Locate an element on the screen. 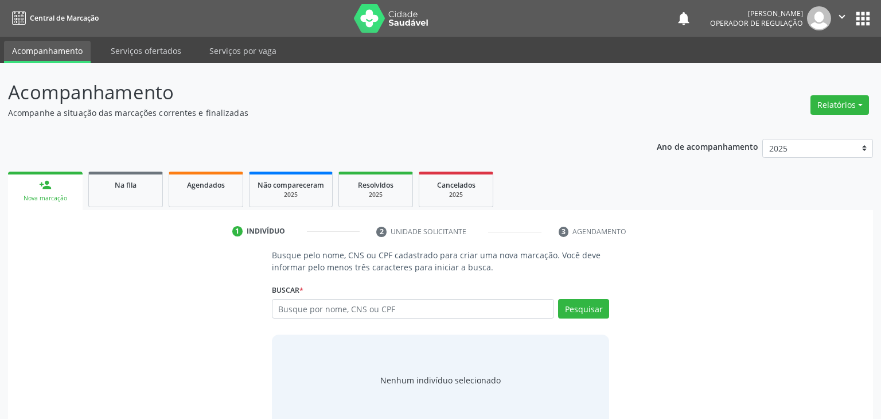 This screenshot has height=419, width=881. input: Busque por nome, CNS ou CPF is located at coordinates (413, 309).